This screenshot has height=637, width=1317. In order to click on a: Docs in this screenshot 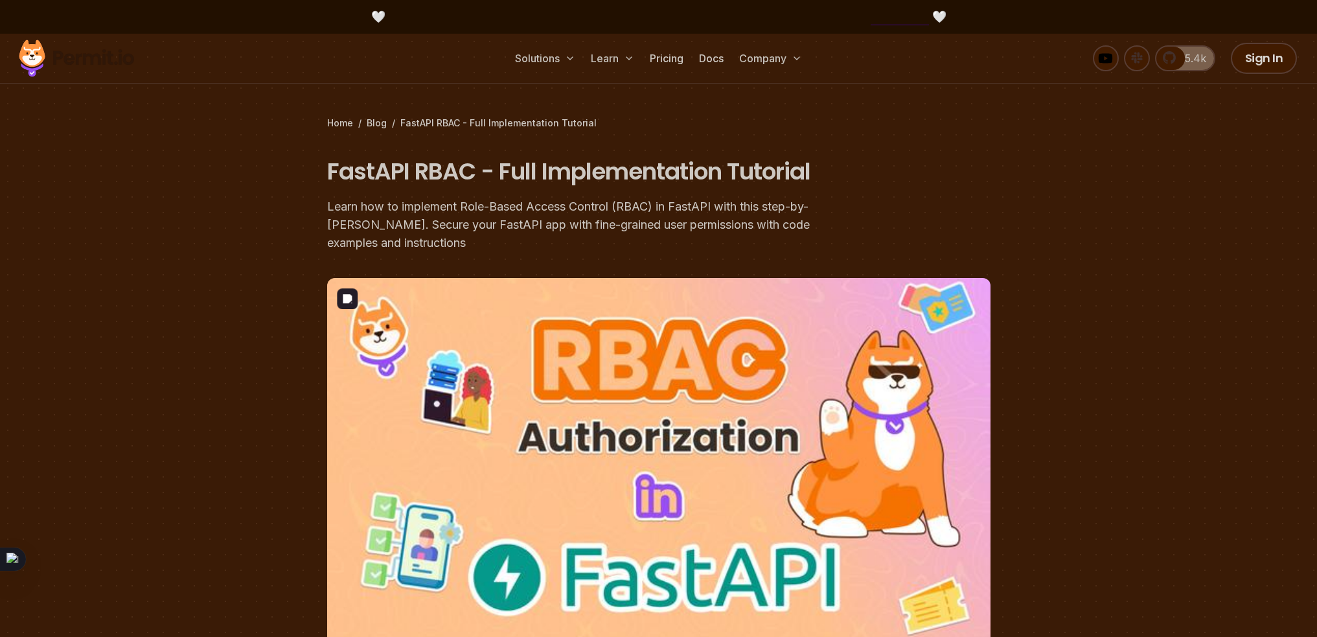, I will do `click(711, 58)`.